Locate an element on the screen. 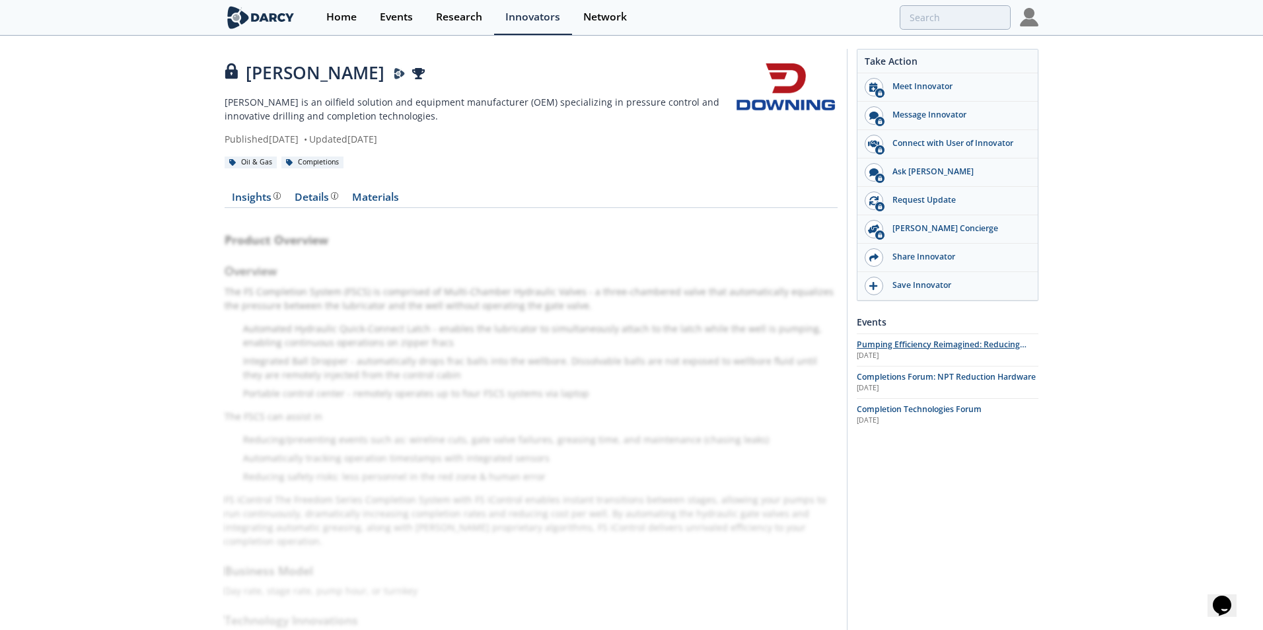 Image resolution: width=1263 pixels, height=630 pixels. div: Completions is located at coordinates (312, 162).